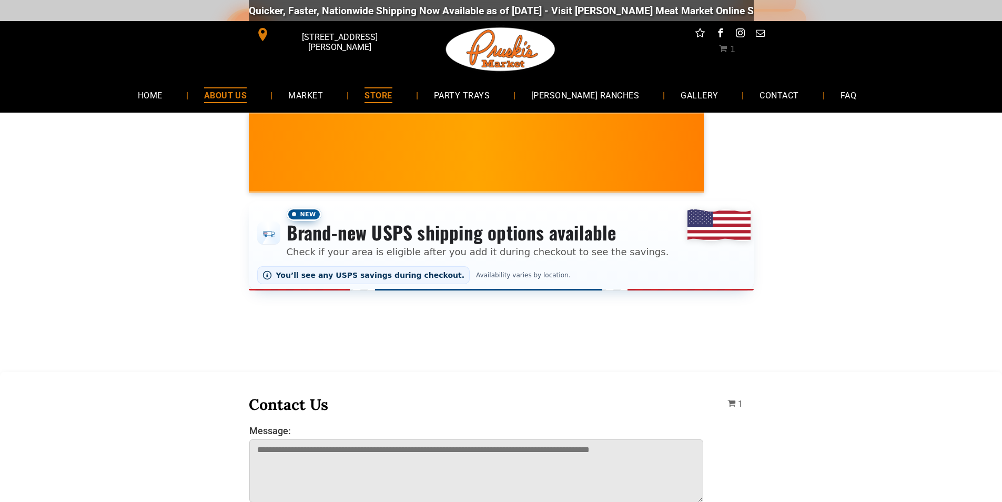 This screenshot has width=1002, height=502. I want to click on img: Pruski-s+Market+HQ+Logo2-1920w.png, so click(501, 49).